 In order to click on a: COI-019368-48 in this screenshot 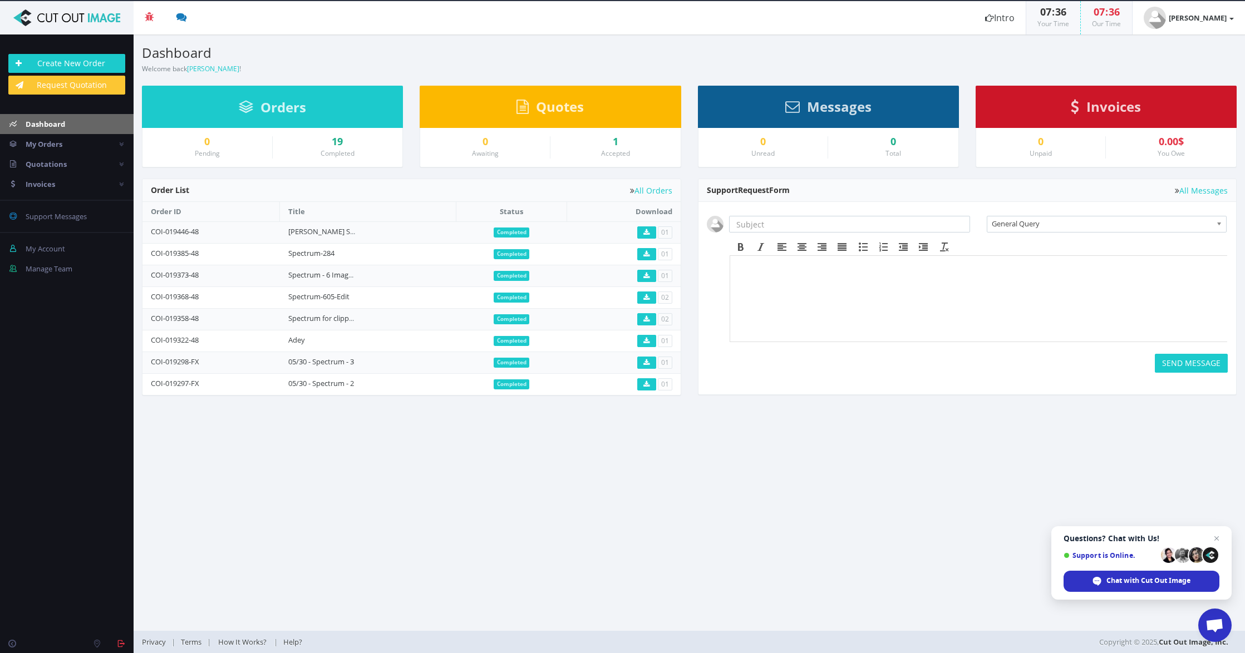, I will do `click(175, 297)`.